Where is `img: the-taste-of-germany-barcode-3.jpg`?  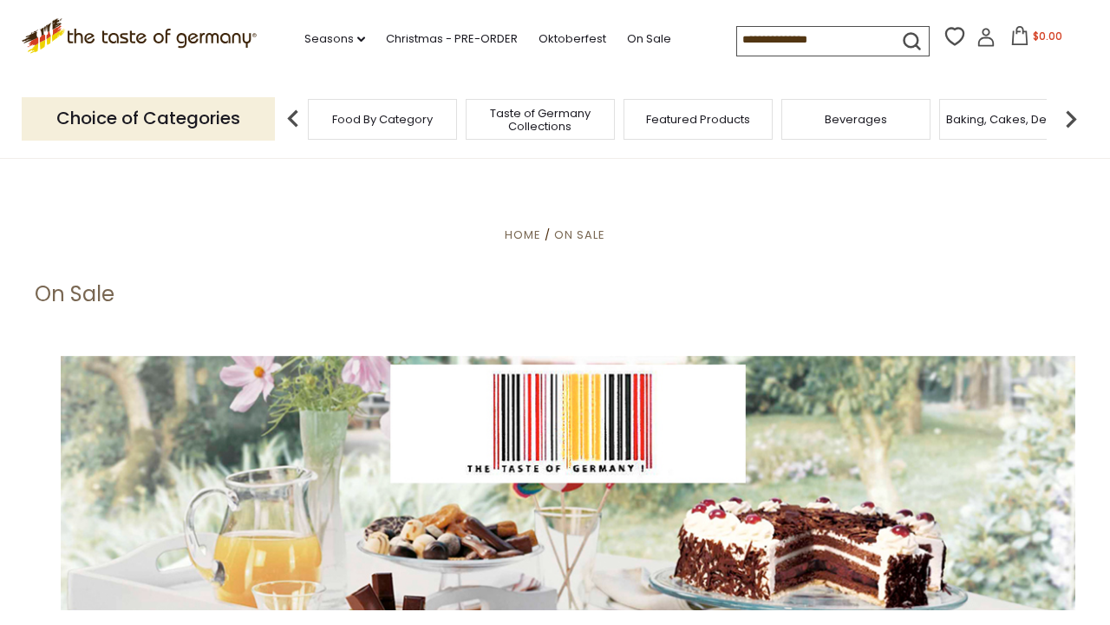 img: the-taste-of-germany-barcode-3.jpg is located at coordinates (568, 482).